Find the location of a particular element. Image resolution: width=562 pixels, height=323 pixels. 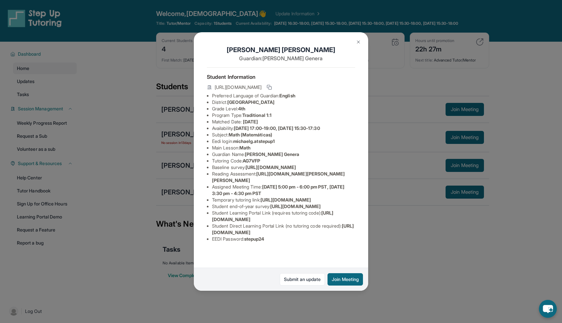

li: Temporary tutoring link : is located at coordinates (284, 200).